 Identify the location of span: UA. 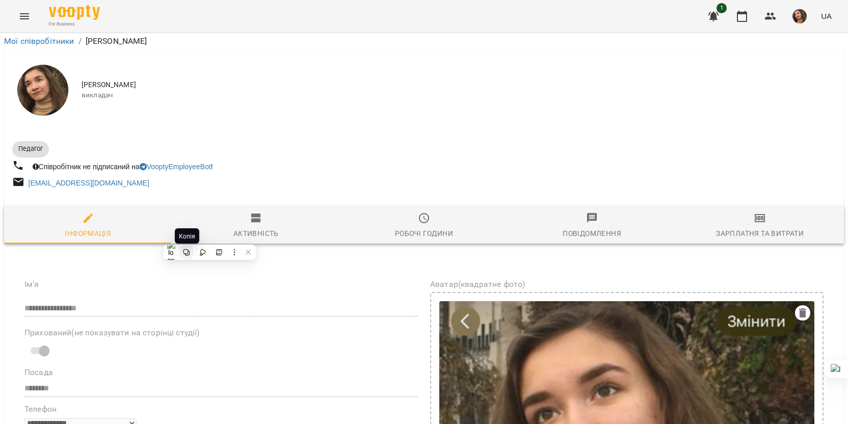
(826, 16).